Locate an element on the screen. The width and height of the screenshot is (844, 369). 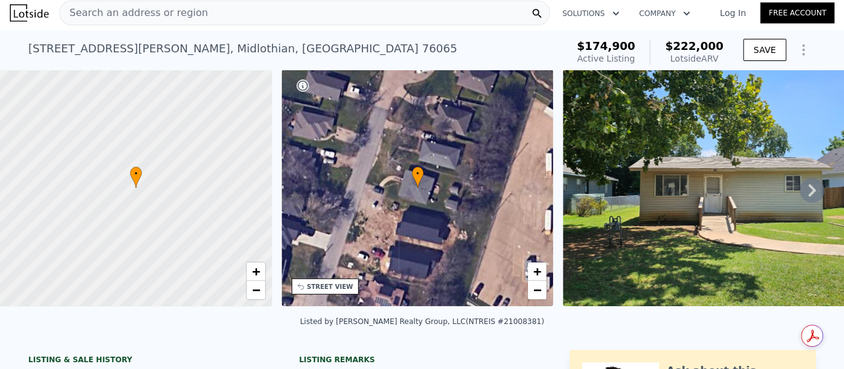
span: $174,900 is located at coordinates (606, 46).